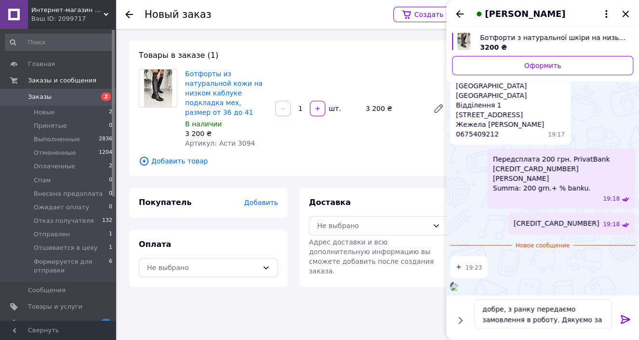 Image resolution: width=639 pixels, height=340 pixels. I want to click on span: Принятые, so click(50, 126).